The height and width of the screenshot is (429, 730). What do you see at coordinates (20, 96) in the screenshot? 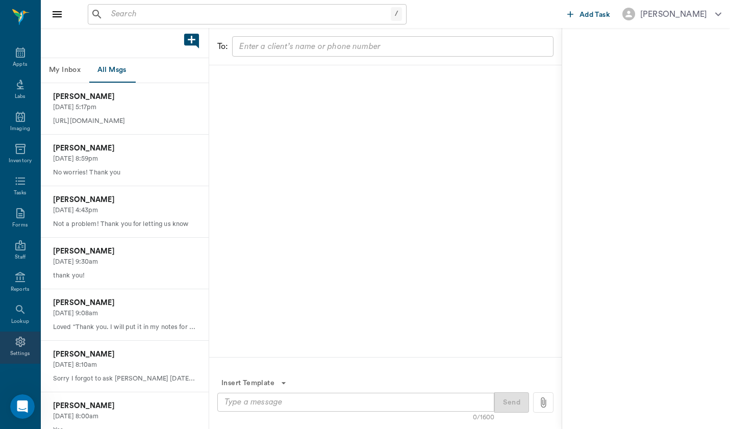
I see `div: Labs` at bounding box center [20, 96].